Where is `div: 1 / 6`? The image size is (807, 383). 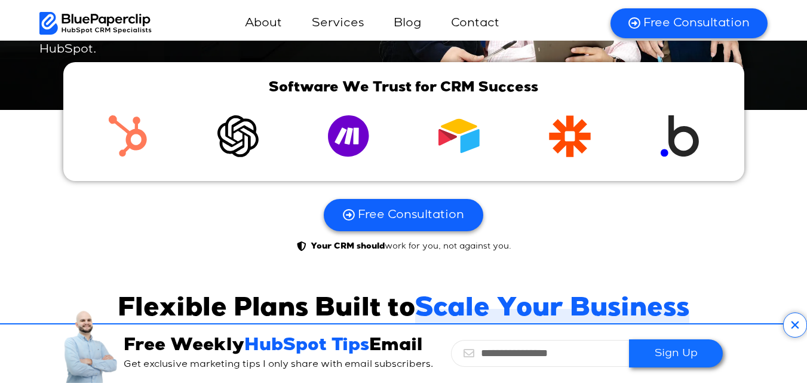
div: 1 / 6 is located at coordinates (127, 139).